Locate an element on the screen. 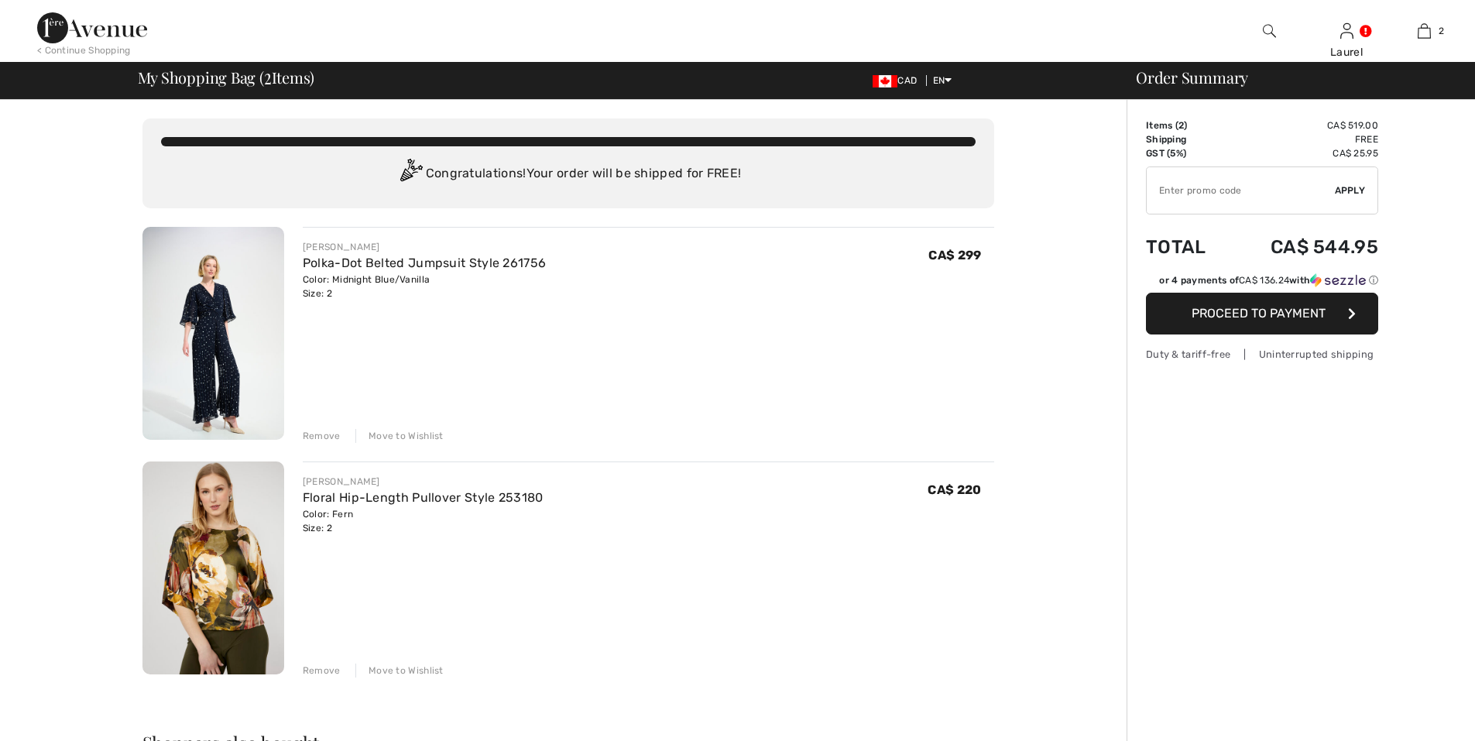 The width and height of the screenshot is (1475, 741). img: Polka-Dot Belted Jumpsuit Style 261756 is located at coordinates (213, 333).